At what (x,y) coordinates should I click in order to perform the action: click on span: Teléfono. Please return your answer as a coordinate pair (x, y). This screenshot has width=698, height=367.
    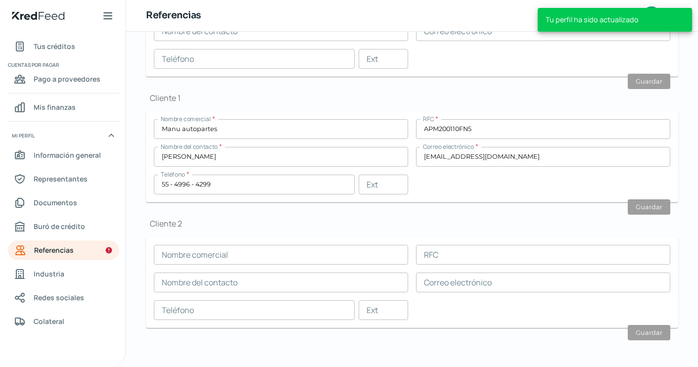
    Looking at the image, I should click on (173, 174).